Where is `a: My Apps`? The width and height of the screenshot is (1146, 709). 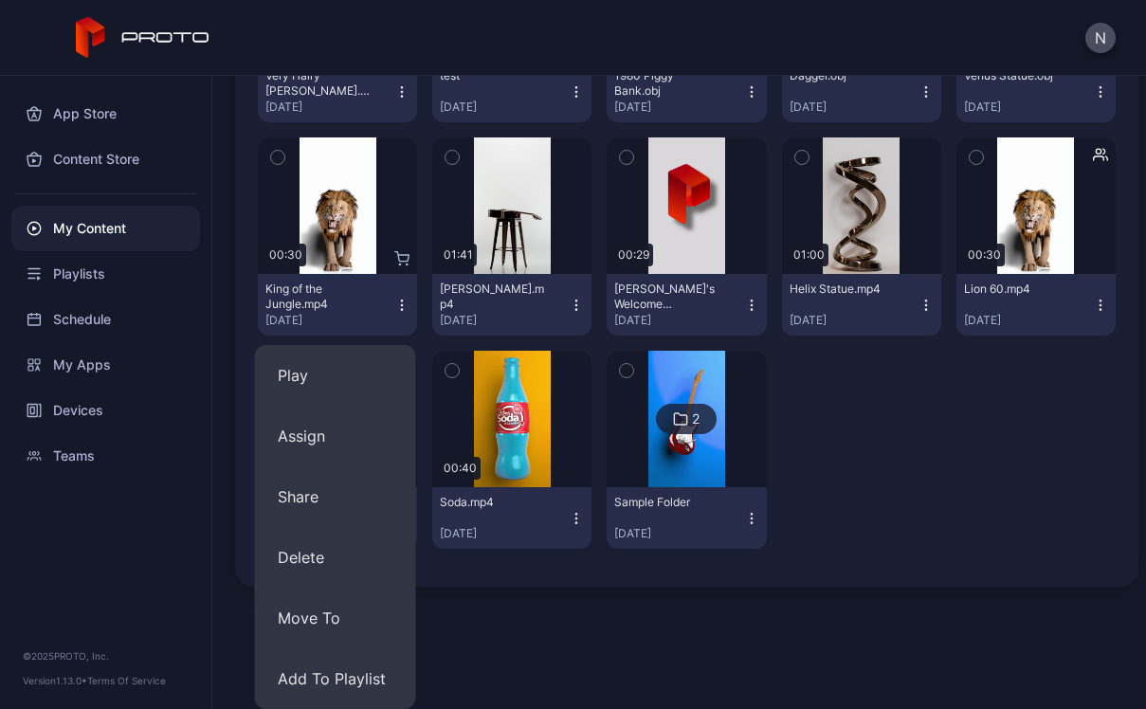 a: My Apps is located at coordinates (105, 365).